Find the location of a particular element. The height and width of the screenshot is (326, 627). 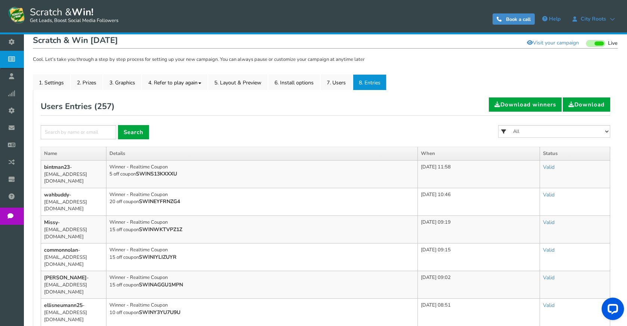

a: 4. Refer to play again is located at coordinates (175, 82).